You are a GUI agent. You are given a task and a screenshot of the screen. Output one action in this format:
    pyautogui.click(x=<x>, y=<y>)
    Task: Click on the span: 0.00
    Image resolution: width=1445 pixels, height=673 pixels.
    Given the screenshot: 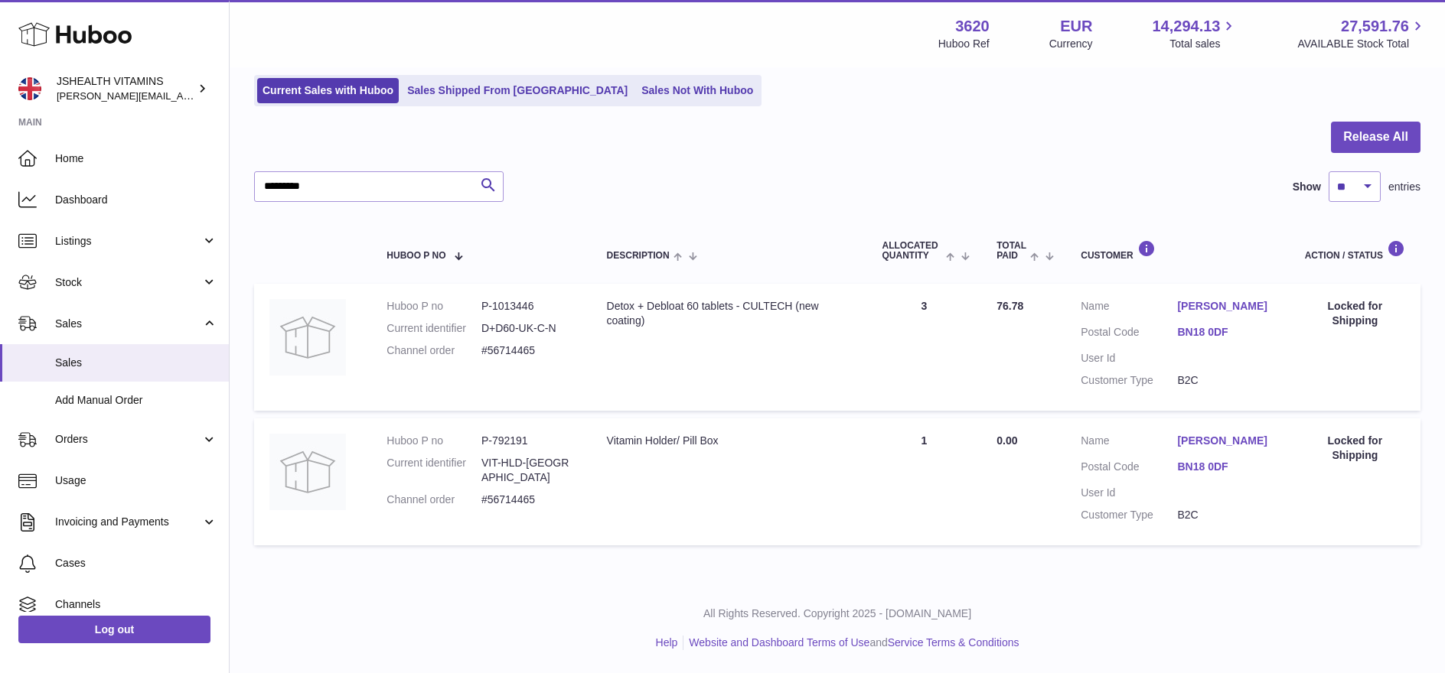 What is the action you would take?
    pyautogui.click(x=1006, y=441)
    